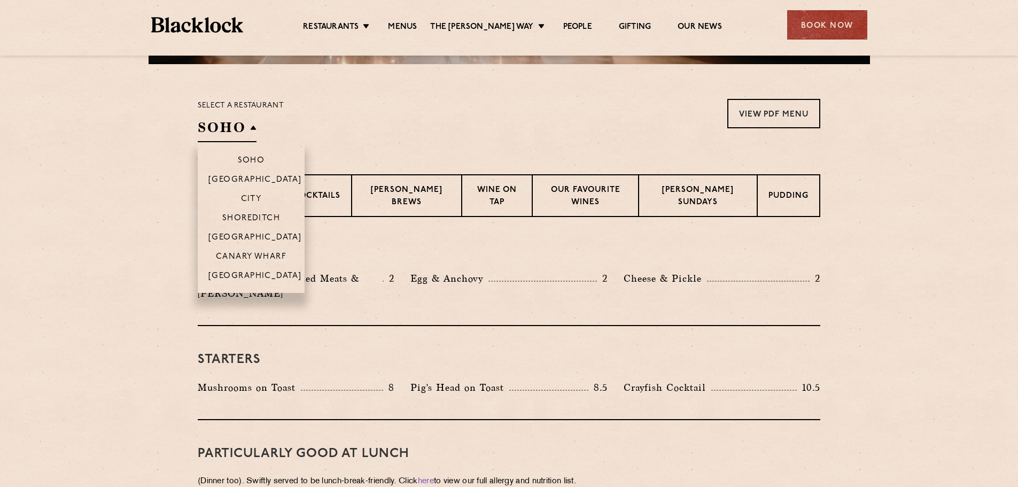  What do you see at coordinates (240, 106) in the screenshot?
I see `p: Select a restaurant` at bounding box center [240, 106].